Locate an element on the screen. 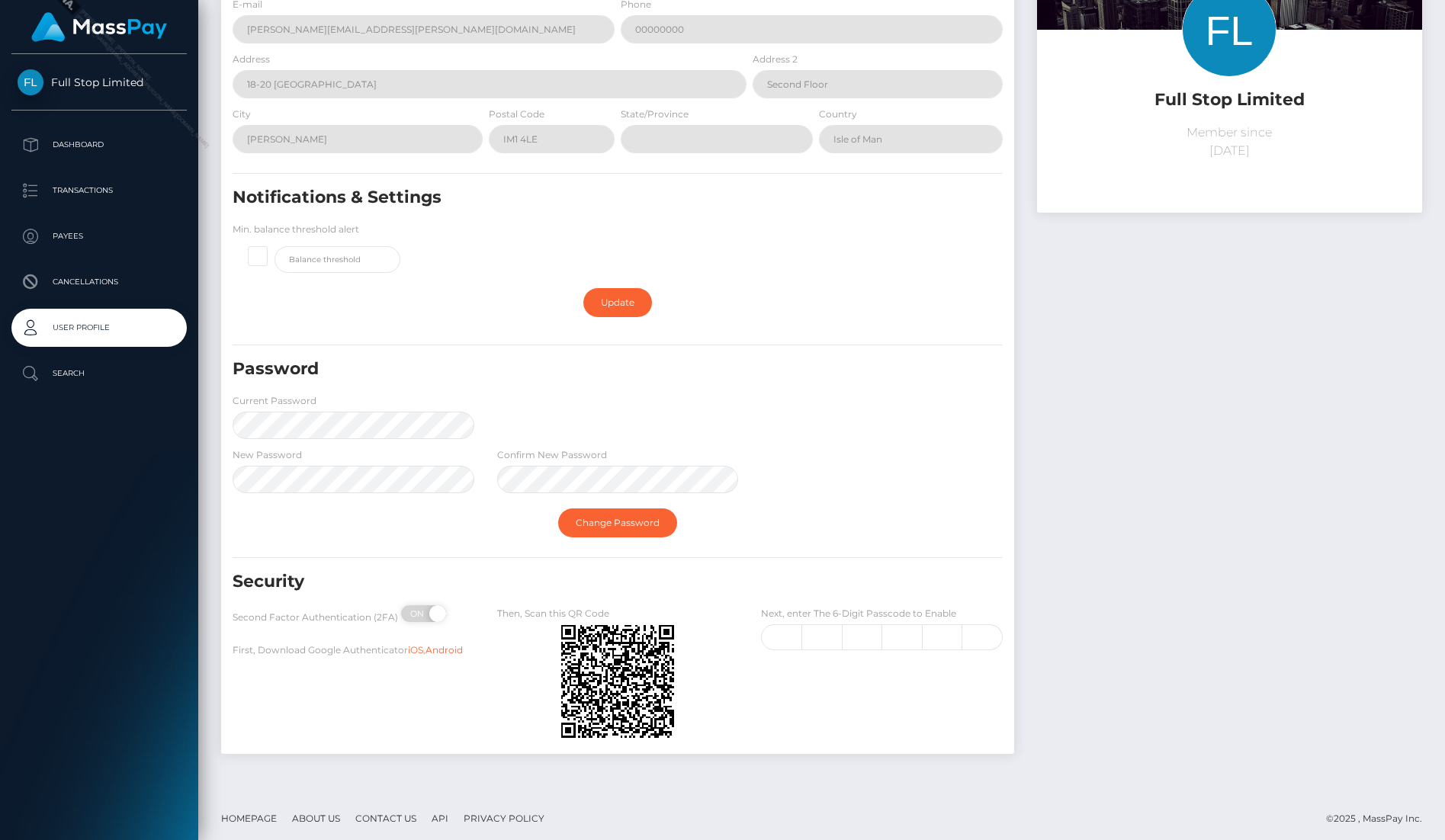 The image size is (1445, 840). label: Next, enter The 6-Digit Passcode to Enable is located at coordinates (859, 614).